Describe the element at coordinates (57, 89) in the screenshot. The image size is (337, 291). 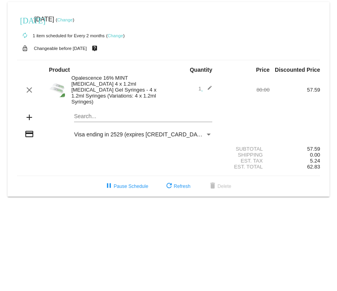
I see `img: opalescence-16_-Mint_b.jpg` at that location.